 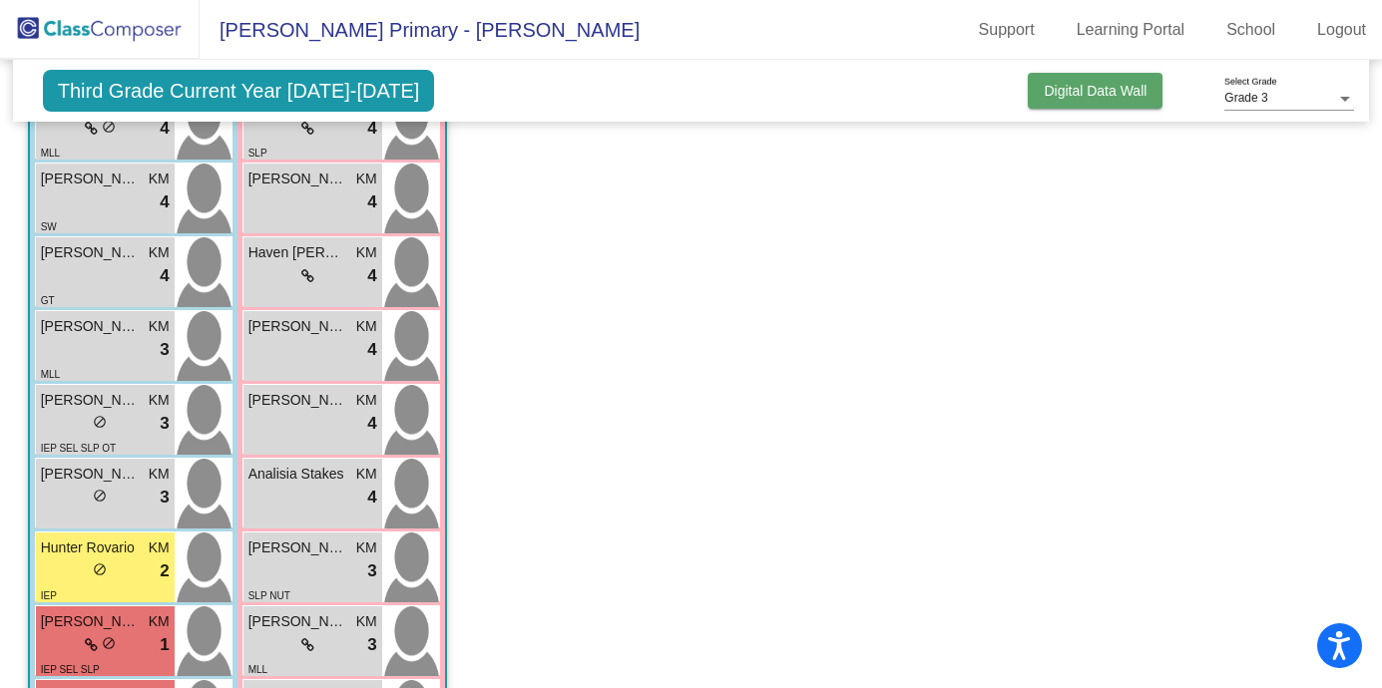 I want to click on a: School, so click(x=1250, y=30).